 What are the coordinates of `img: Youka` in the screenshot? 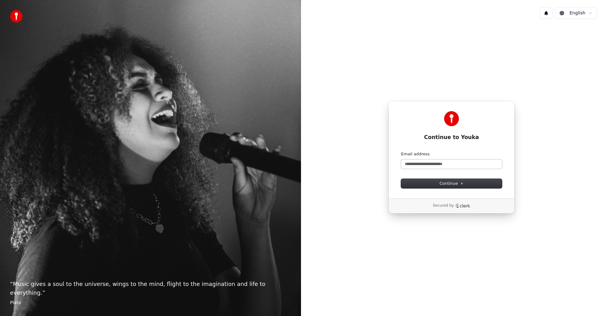 It's located at (451, 119).